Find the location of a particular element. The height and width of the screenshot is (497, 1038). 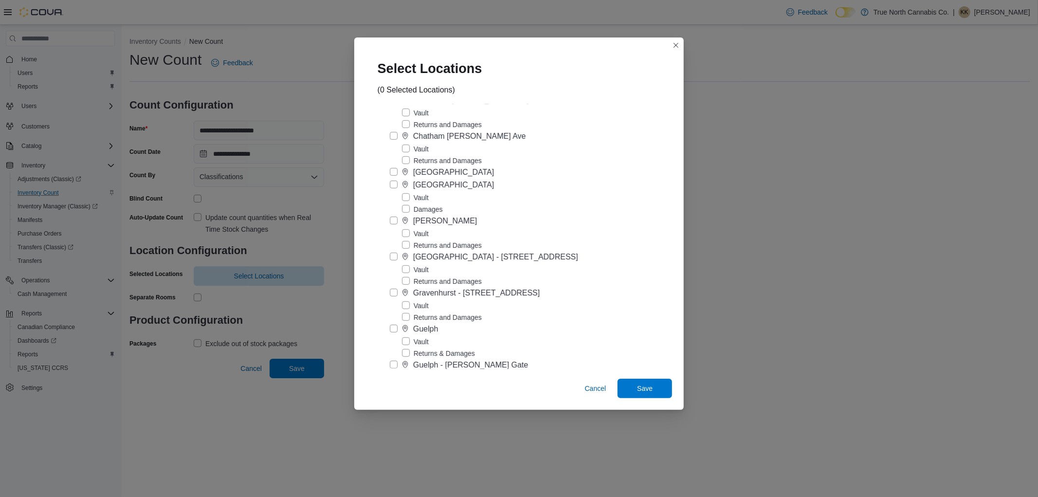

button: Cancel is located at coordinates (596, 388).